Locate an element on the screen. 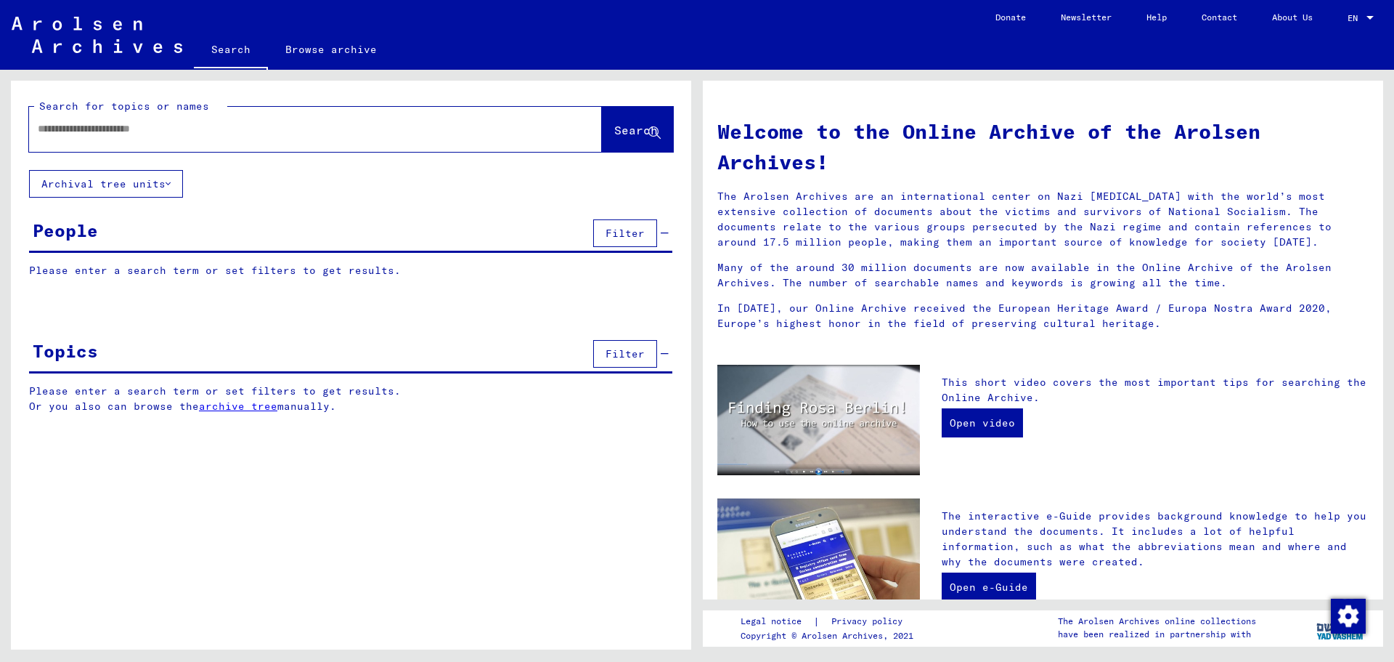 This screenshot has width=1394, height=662. p: The interactive e-Guide provides background knowledge to help you understand the documents. It in... is located at coordinates (1155, 539).